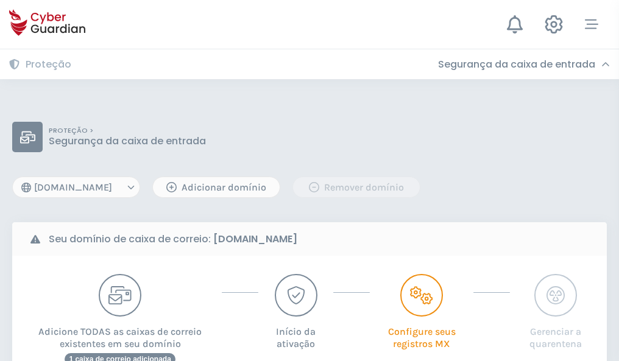 This screenshot has height=361, width=619. I want to click on button: Remover domínio, so click(356, 187).